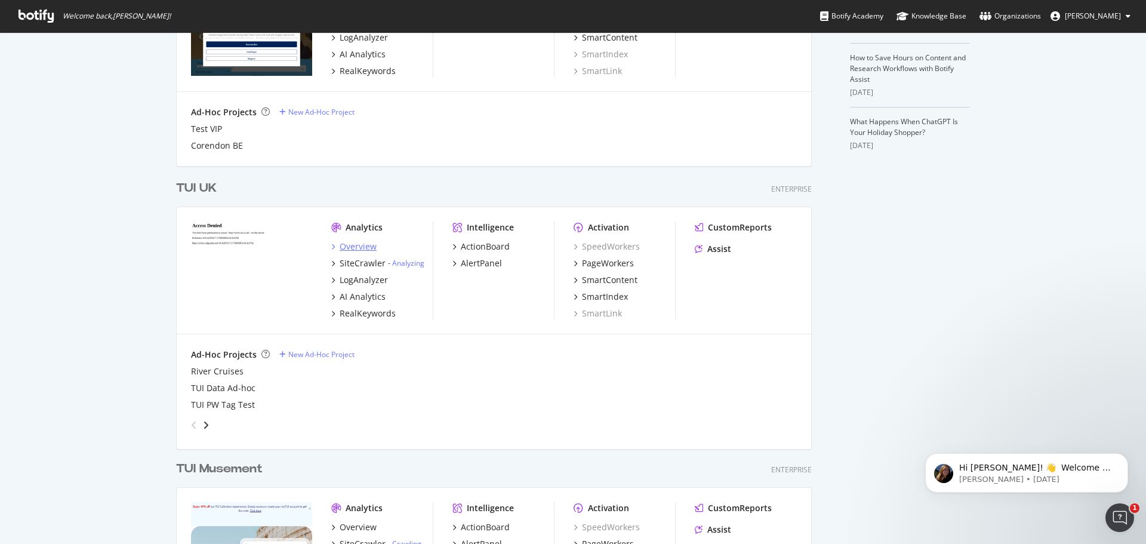 The width and height of the screenshot is (1146, 544). Describe the element at coordinates (119, 45) in the screenshot. I see `div: message notification from Laura, 1w ago. Hi Ethan! 👋 Welcome to Botify chat support! Have a quest...` at that location.